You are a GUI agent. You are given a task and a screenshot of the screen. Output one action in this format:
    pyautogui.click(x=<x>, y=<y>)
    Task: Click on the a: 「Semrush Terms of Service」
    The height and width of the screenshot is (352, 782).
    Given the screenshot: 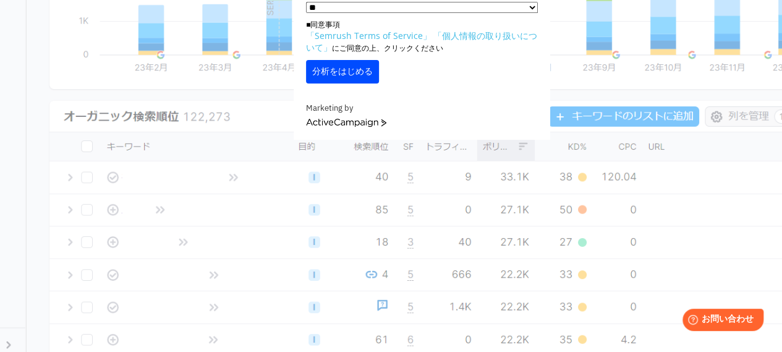 What is the action you would take?
    pyautogui.click(x=368, y=35)
    